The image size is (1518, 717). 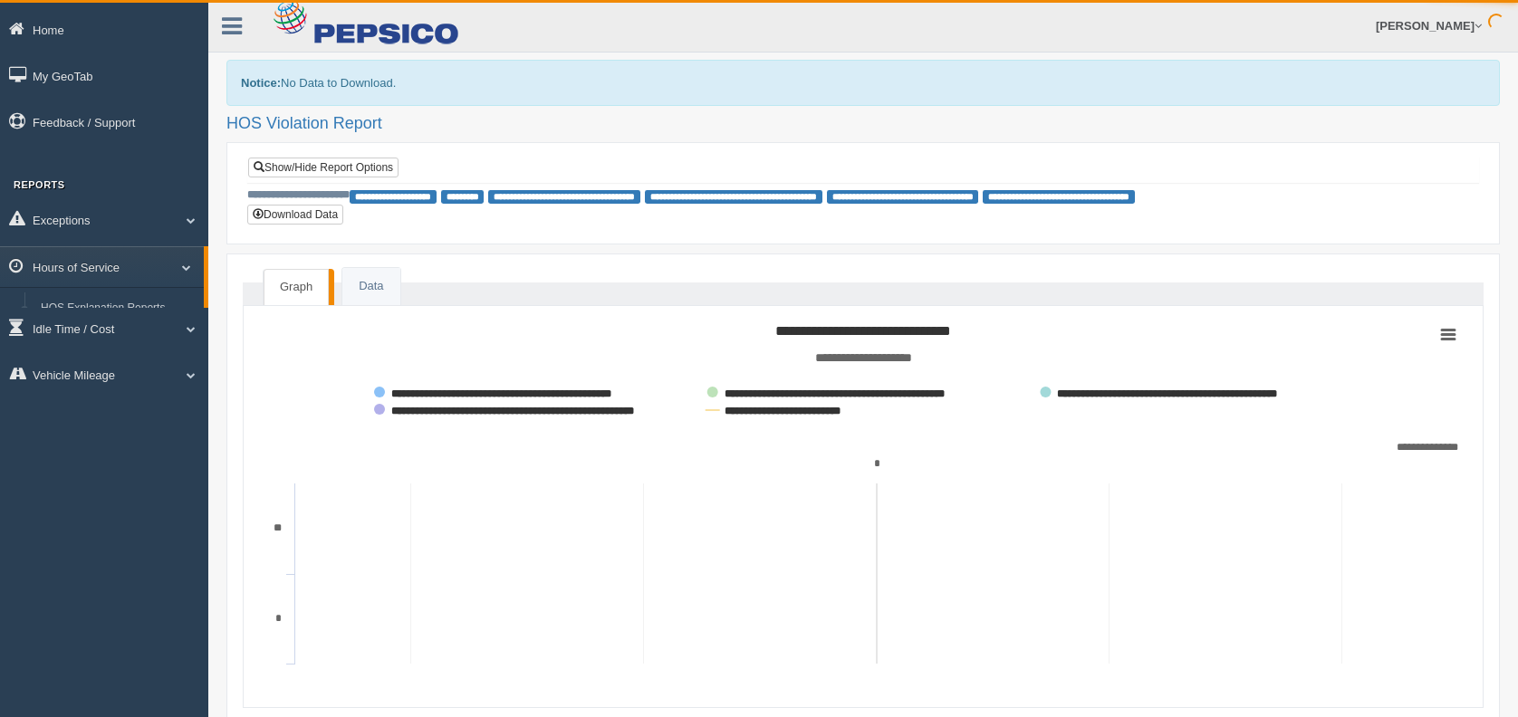 I want to click on a: HOS Explanation Reports, so click(x=118, y=309).